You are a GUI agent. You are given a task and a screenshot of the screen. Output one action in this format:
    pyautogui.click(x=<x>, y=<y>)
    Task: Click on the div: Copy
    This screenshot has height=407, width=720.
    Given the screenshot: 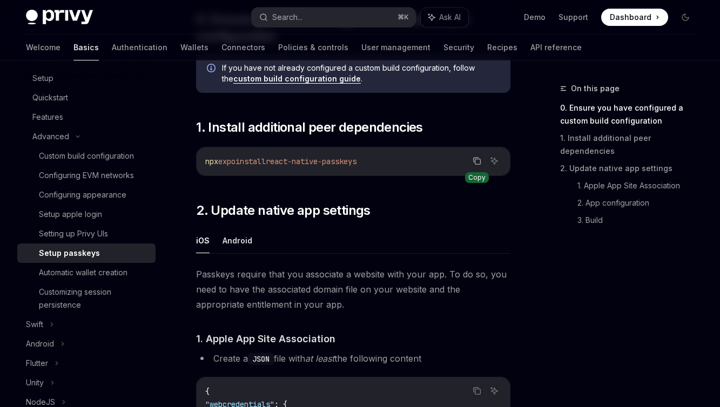 What is the action you would take?
    pyautogui.click(x=477, y=178)
    